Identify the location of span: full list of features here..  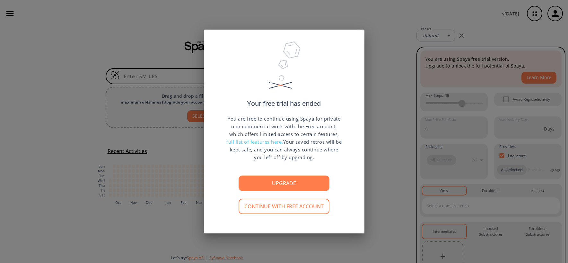
(255, 142).